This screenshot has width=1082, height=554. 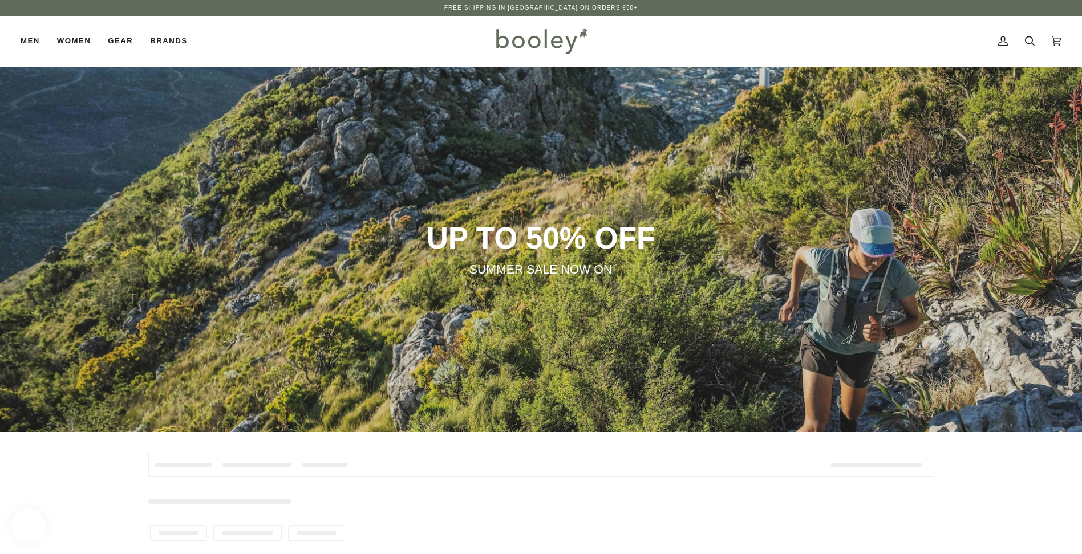 What do you see at coordinates (74, 41) in the screenshot?
I see `a: Women` at bounding box center [74, 41].